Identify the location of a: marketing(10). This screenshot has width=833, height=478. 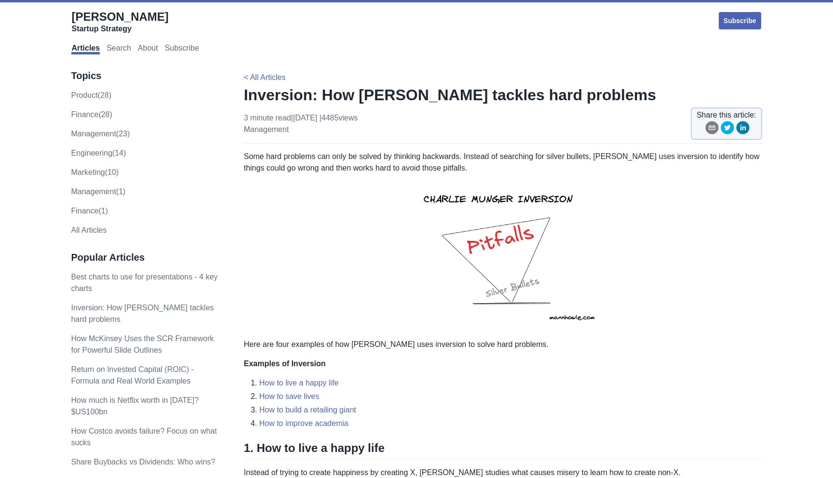
(94, 172).